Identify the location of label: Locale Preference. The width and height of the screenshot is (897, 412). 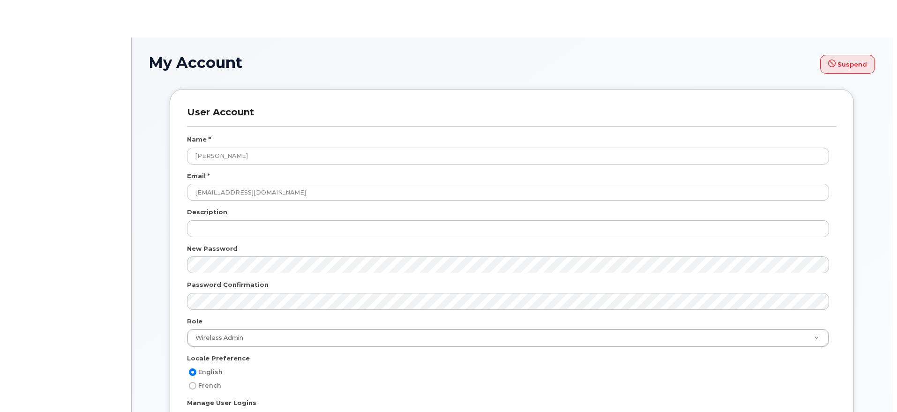
(218, 358).